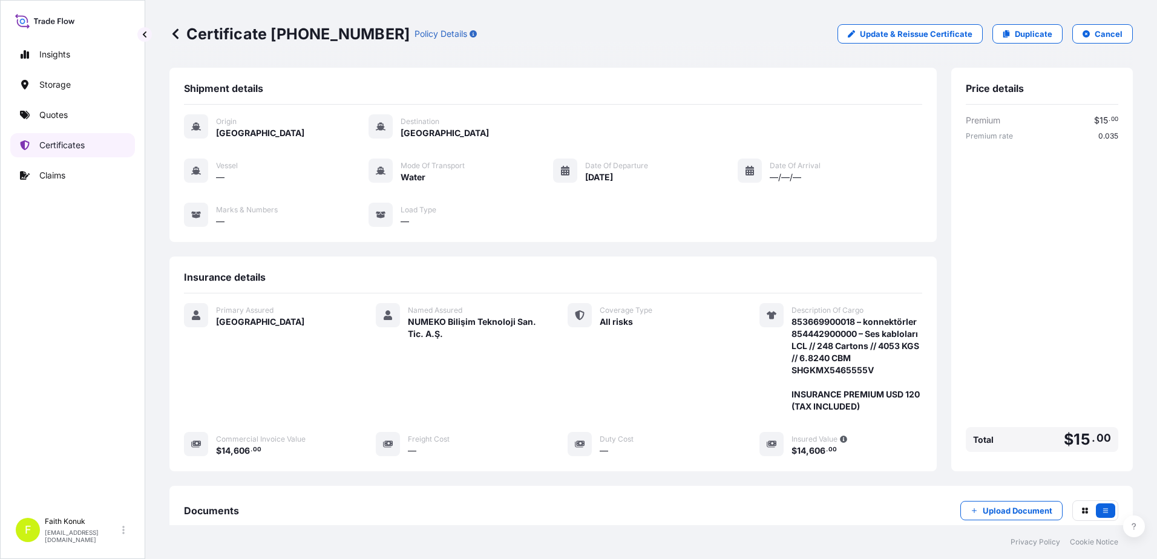 Image resolution: width=1157 pixels, height=559 pixels. I want to click on a: Claims, so click(73, 175).